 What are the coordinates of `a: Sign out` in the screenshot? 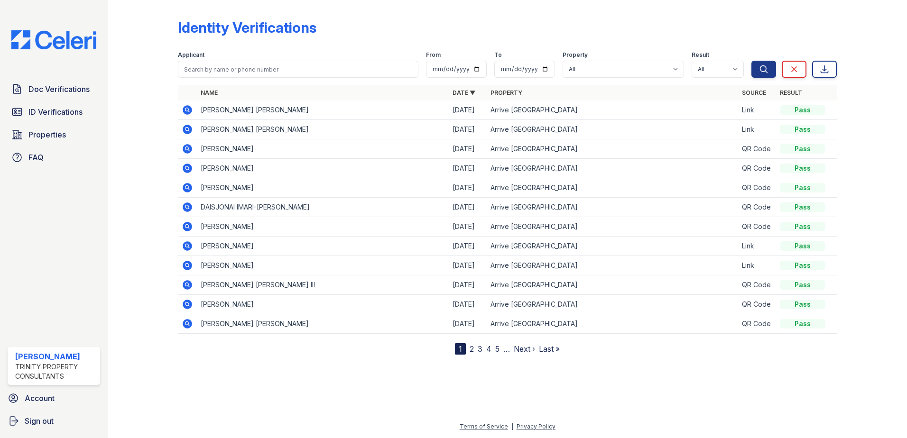 It's located at (54, 421).